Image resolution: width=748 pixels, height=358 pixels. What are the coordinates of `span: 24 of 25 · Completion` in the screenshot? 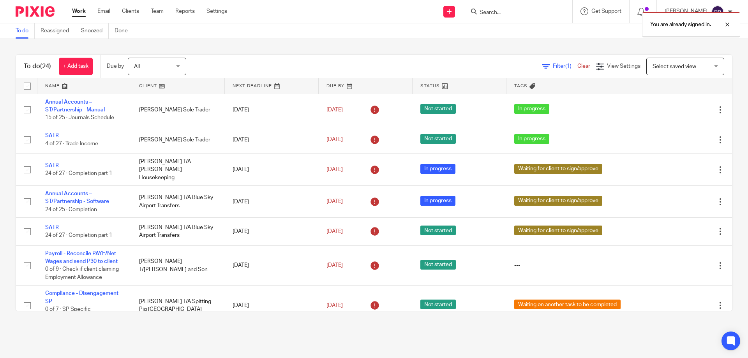 It's located at (71, 209).